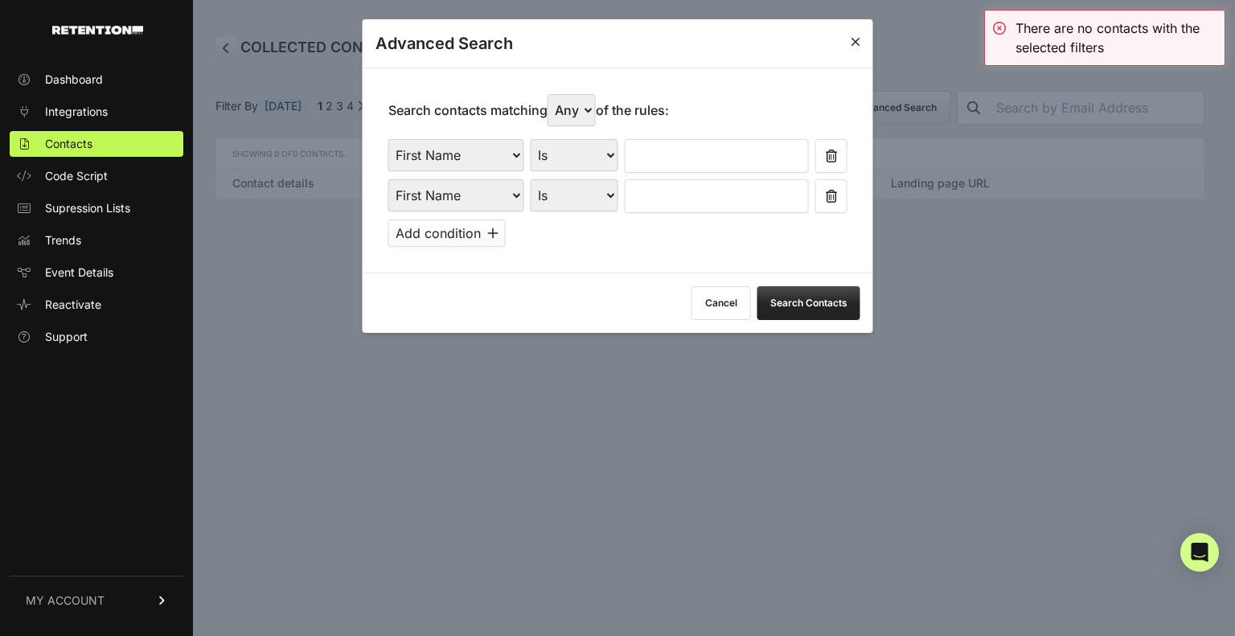 This screenshot has height=636, width=1235. I want to click on a: MY ACCOUNT, so click(96, 600).